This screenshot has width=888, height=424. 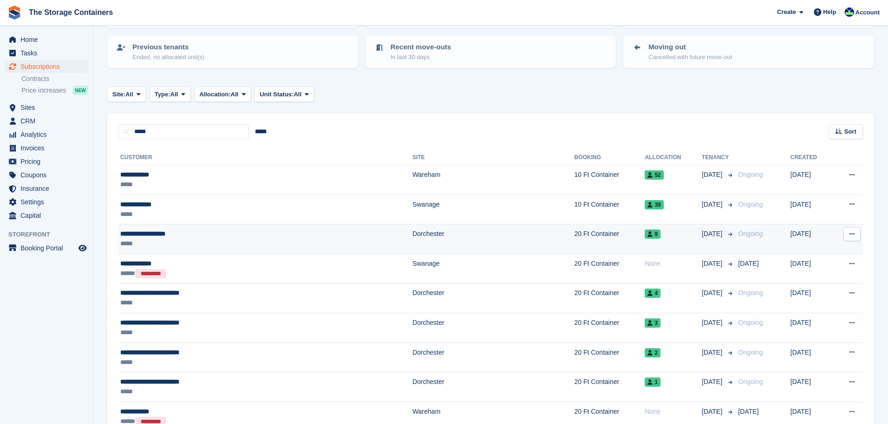 What do you see at coordinates (654, 205) in the screenshot?
I see `span: 39` at bounding box center [654, 205].